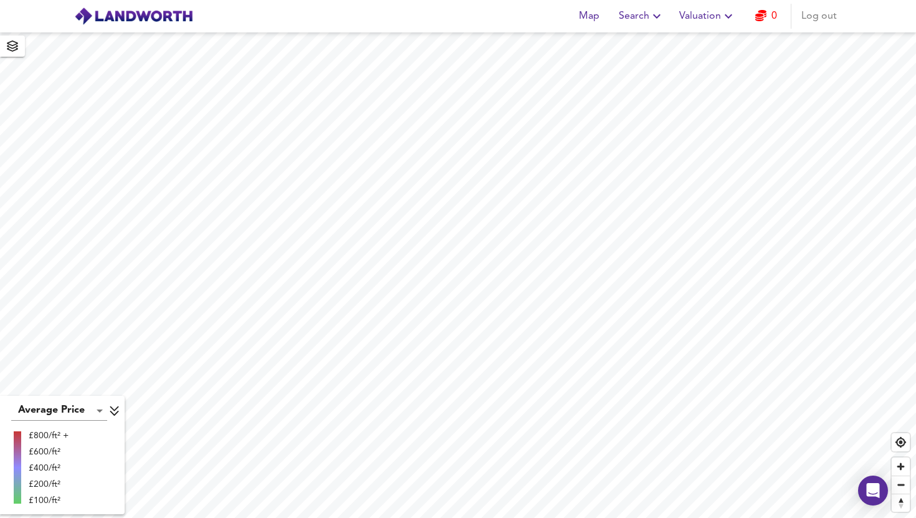 The image size is (916, 518). I want to click on div: £200/ft², so click(49, 484).